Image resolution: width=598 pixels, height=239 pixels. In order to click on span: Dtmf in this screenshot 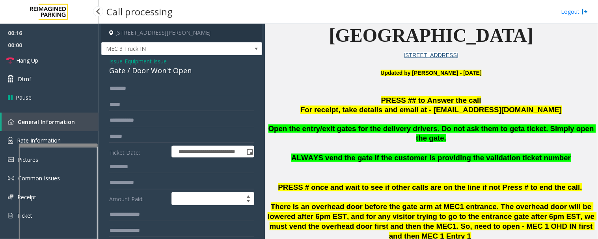, I will do `click(24, 79)`.